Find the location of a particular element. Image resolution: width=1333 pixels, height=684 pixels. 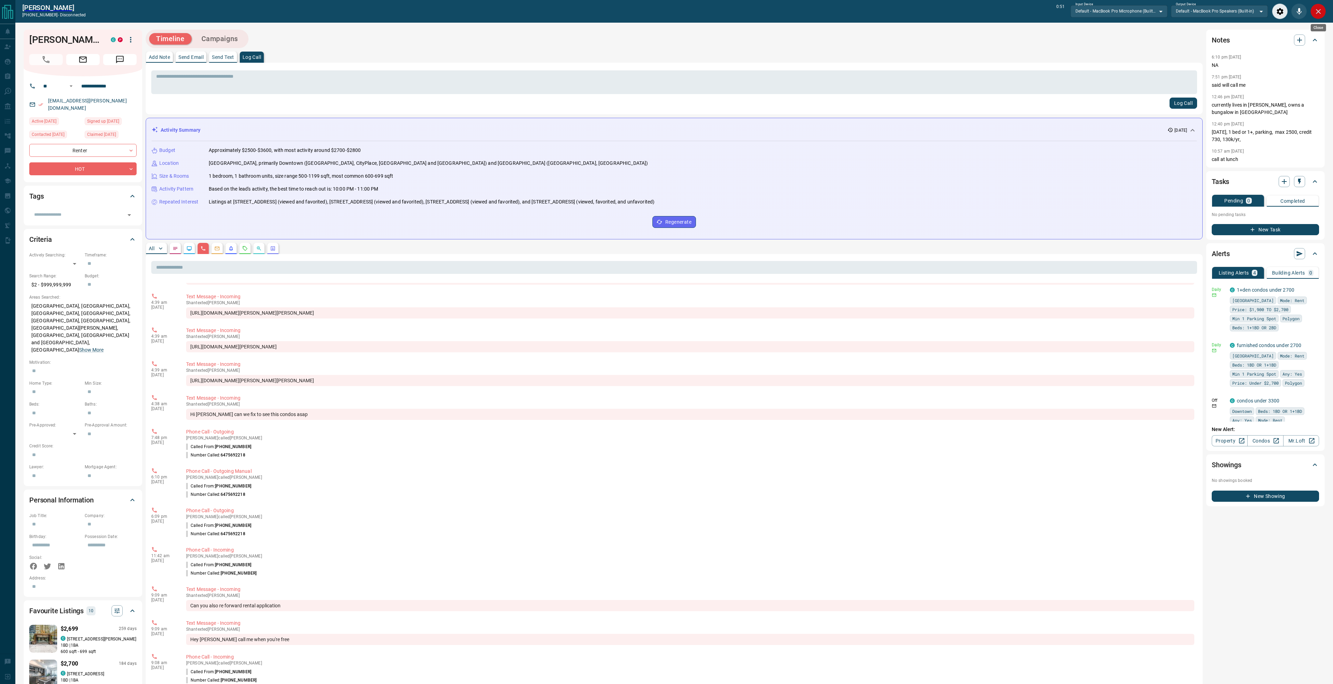

button: Open is located at coordinates (71, 86).